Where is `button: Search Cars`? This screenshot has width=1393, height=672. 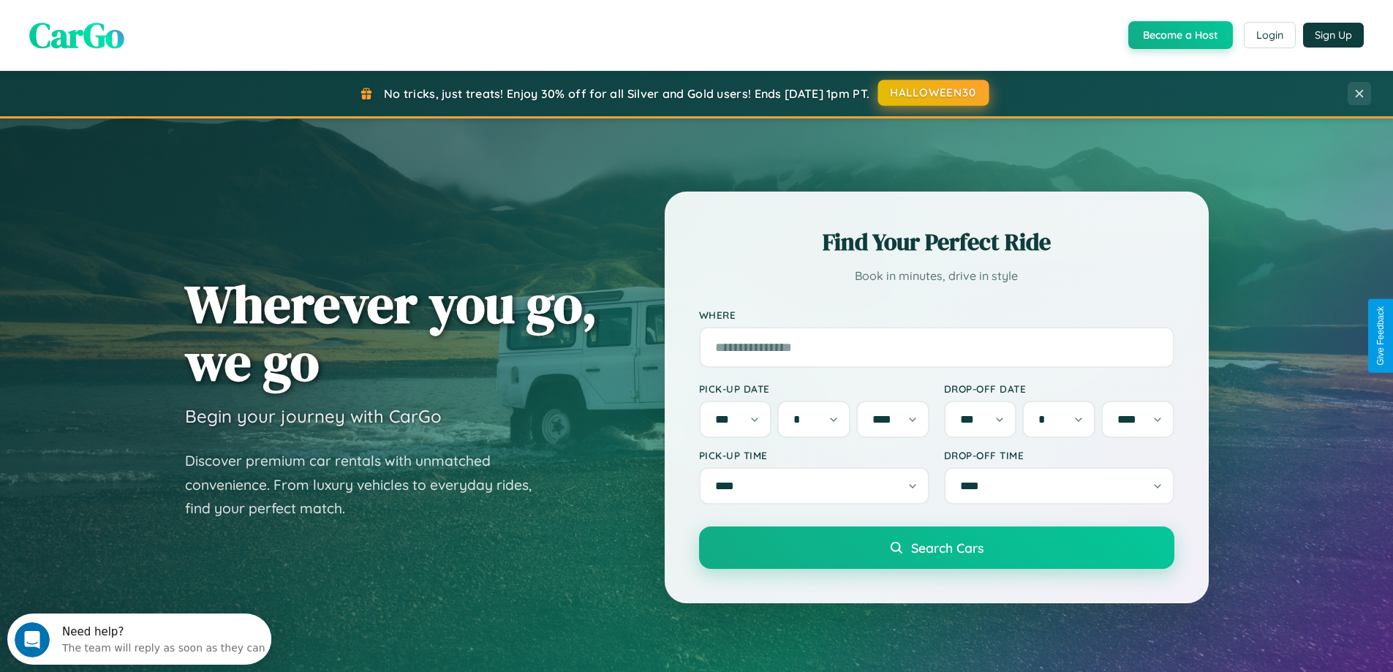 button: Search Cars is located at coordinates (937, 548).